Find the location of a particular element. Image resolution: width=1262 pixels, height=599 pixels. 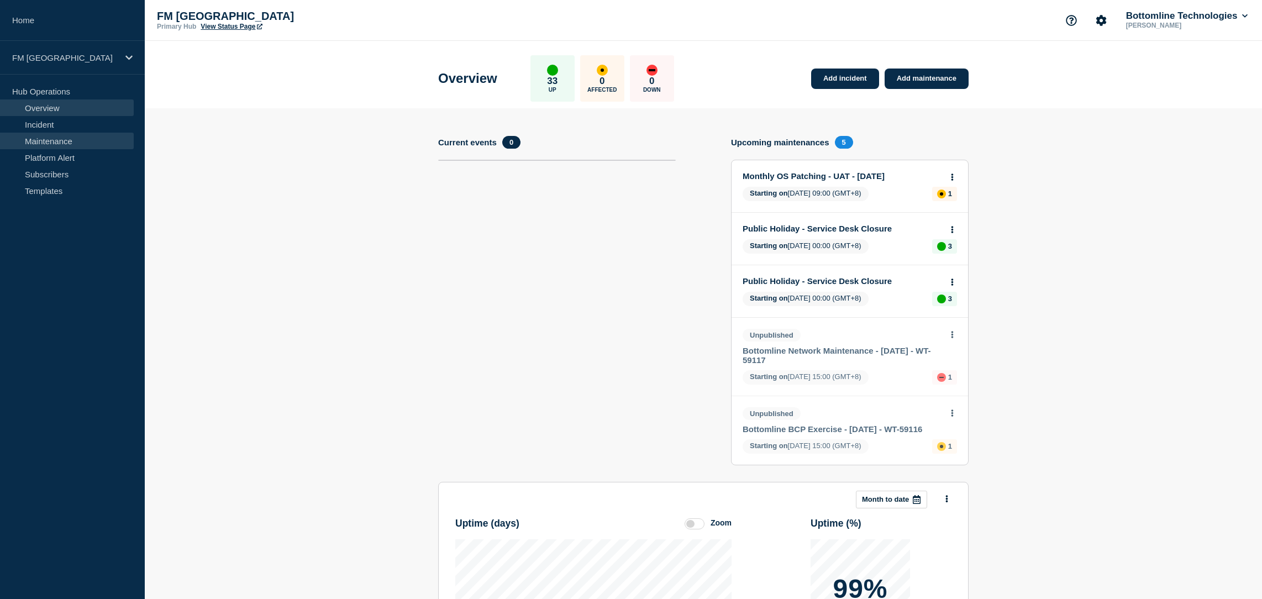

p: Month to date is located at coordinates (885, 499).